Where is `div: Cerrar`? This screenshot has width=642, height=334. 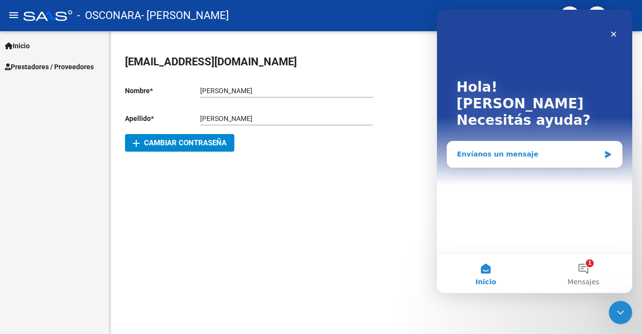
div: Cerrar is located at coordinates (177, 24).